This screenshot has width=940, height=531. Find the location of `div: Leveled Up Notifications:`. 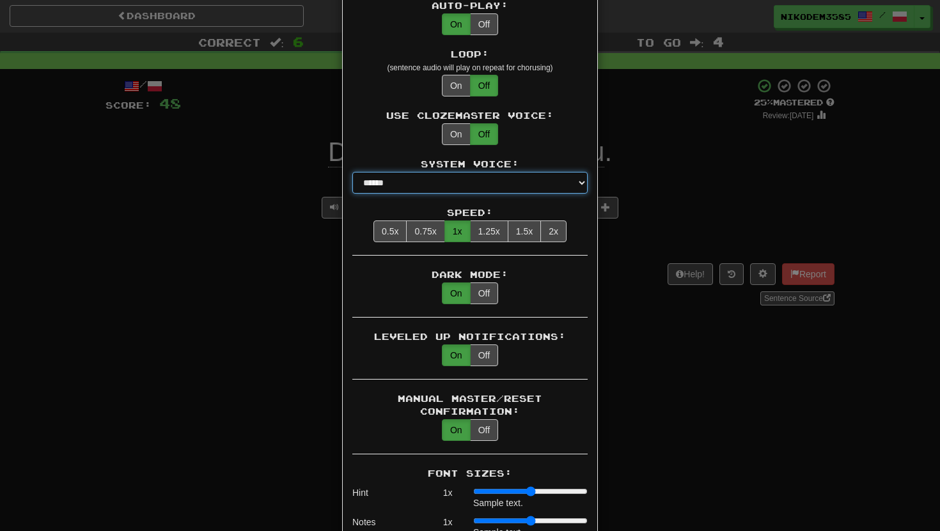

div: Leveled Up Notifications: is located at coordinates (470, 337).